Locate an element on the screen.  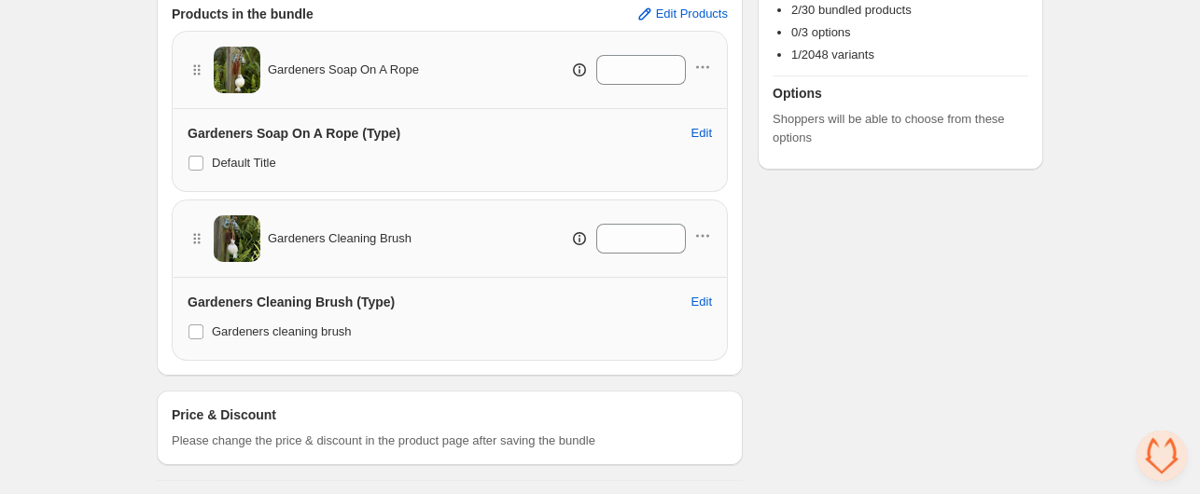
h3: Gardeners Soap On A Rope (Type) is located at coordinates (294, 133).